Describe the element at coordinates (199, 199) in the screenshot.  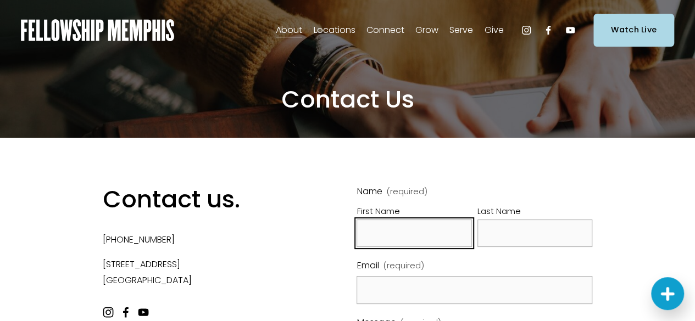
I see `h2: Contact us.` at that location.